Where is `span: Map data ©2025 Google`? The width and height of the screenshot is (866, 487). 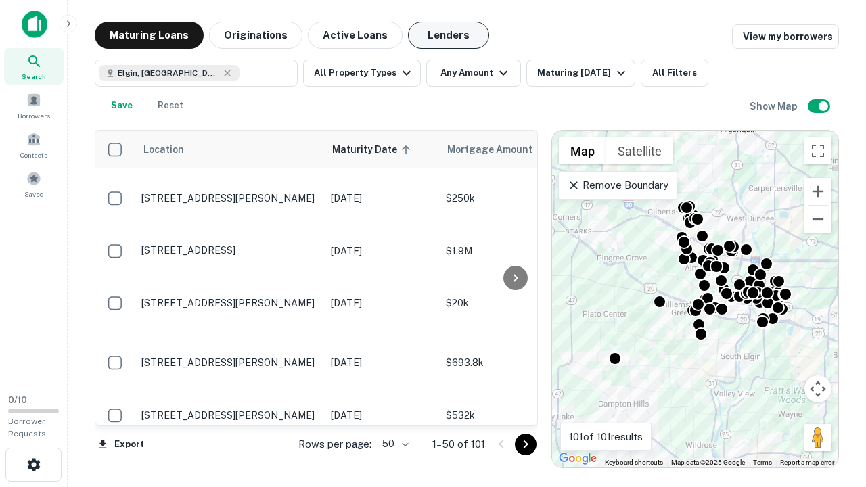 span: Map data ©2025 Google is located at coordinates (708, 462).